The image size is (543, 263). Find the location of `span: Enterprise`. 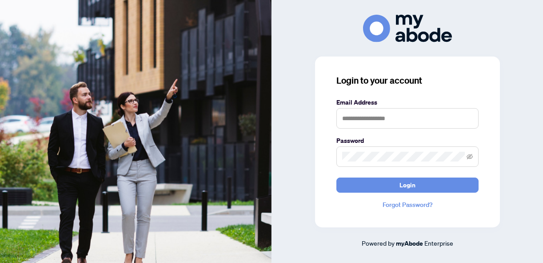

span: Enterprise is located at coordinates (438, 243).